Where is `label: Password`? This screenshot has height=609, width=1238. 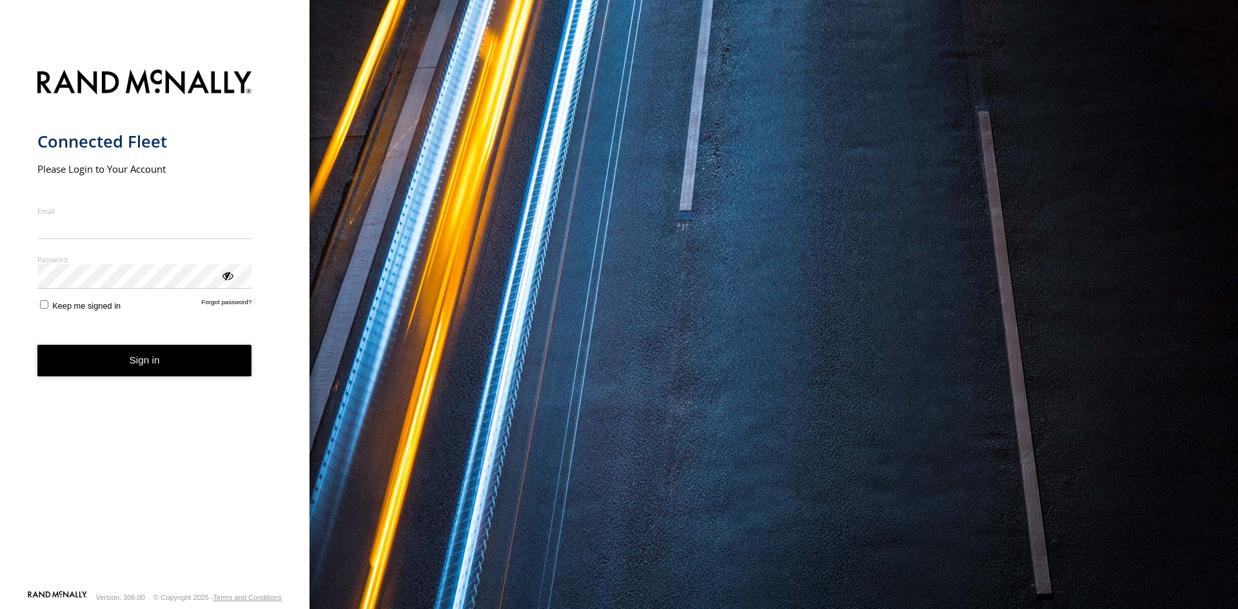
label: Password is located at coordinates (144, 259).